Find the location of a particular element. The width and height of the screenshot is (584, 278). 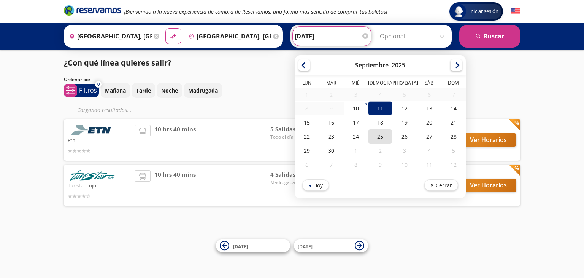

div: 11-Sep-25 is located at coordinates (381, 108).